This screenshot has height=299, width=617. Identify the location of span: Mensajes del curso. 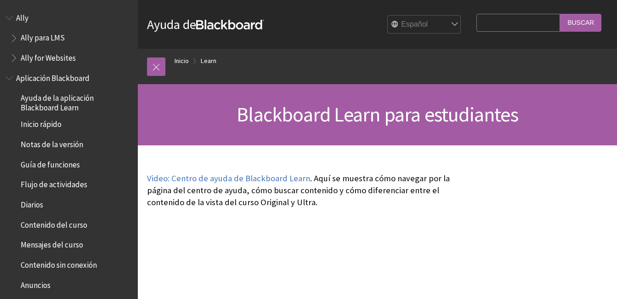
(52, 243).